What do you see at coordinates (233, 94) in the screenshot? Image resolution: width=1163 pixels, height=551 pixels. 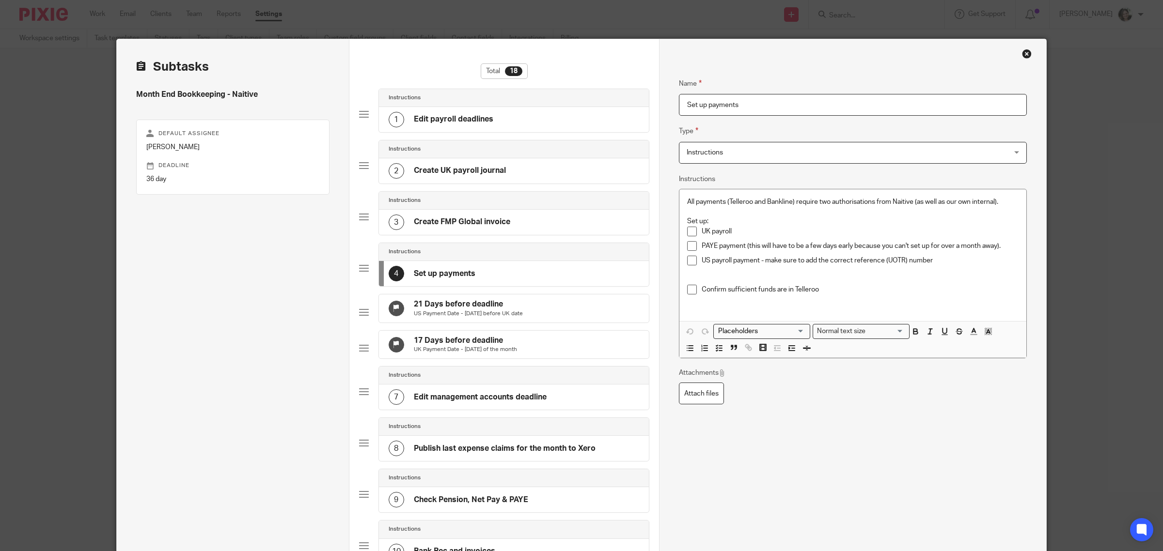 I see `h4: Month End Bookkeeping - Naitive` at bounding box center [233, 94].